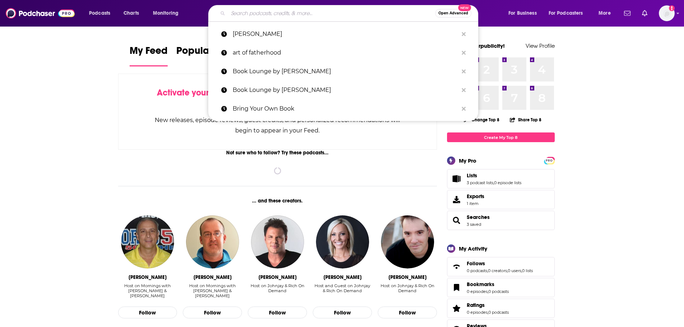 The width and height of the screenshot is (684, 327). Describe the element at coordinates (193, 93) in the screenshot. I see `span: Activate your Feed` at that location.